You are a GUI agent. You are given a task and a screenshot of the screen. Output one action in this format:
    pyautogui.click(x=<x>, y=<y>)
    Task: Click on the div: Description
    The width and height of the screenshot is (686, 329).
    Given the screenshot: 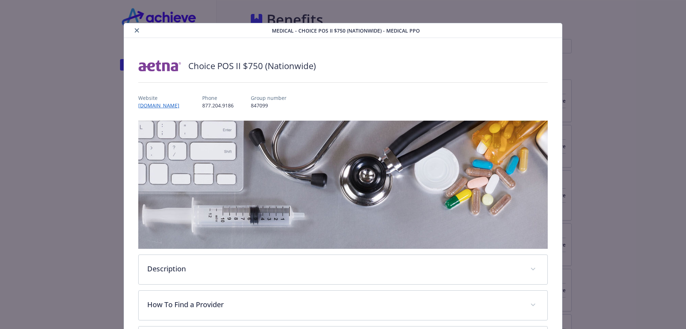 What is the action you would take?
    pyautogui.click(x=343, y=269)
    